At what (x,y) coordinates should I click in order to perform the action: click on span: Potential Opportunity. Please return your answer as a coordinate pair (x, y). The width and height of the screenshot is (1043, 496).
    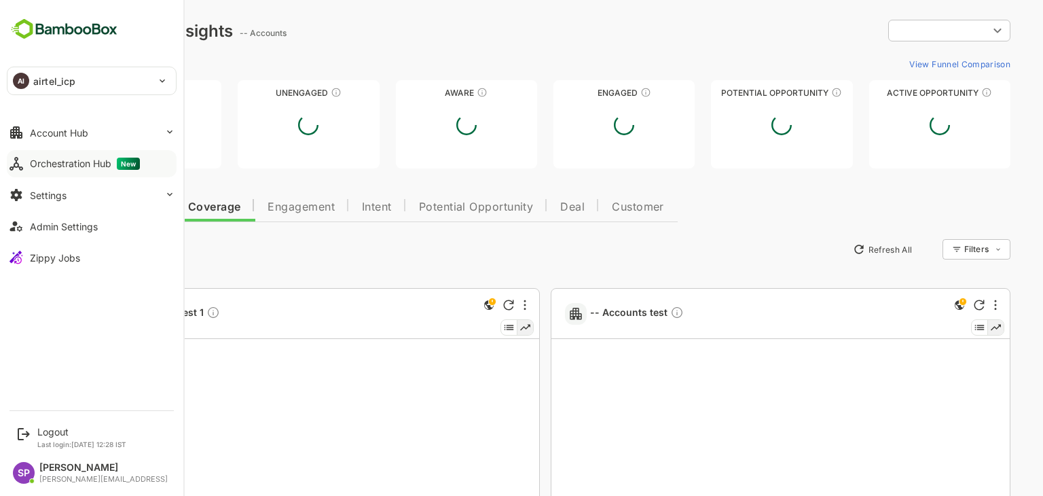
    Looking at the image, I should click on (429, 207).